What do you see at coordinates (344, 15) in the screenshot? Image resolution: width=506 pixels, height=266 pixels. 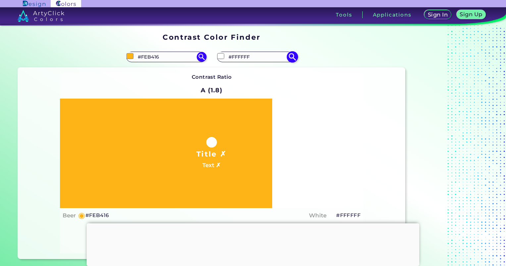 I see `h3: Tools` at bounding box center [344, 15].